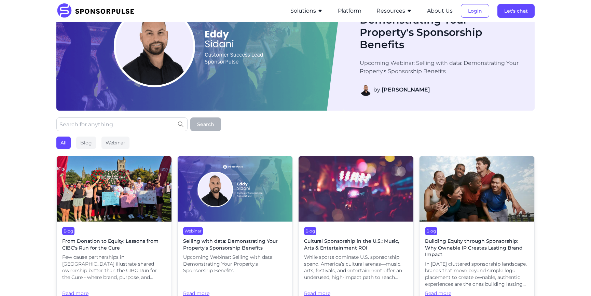 The height and width of the screenshot is (296, 591). What do you see at coordinates (181, 124) in the screenshot?
I see `img: search icon` at bounding box center [181, 124].